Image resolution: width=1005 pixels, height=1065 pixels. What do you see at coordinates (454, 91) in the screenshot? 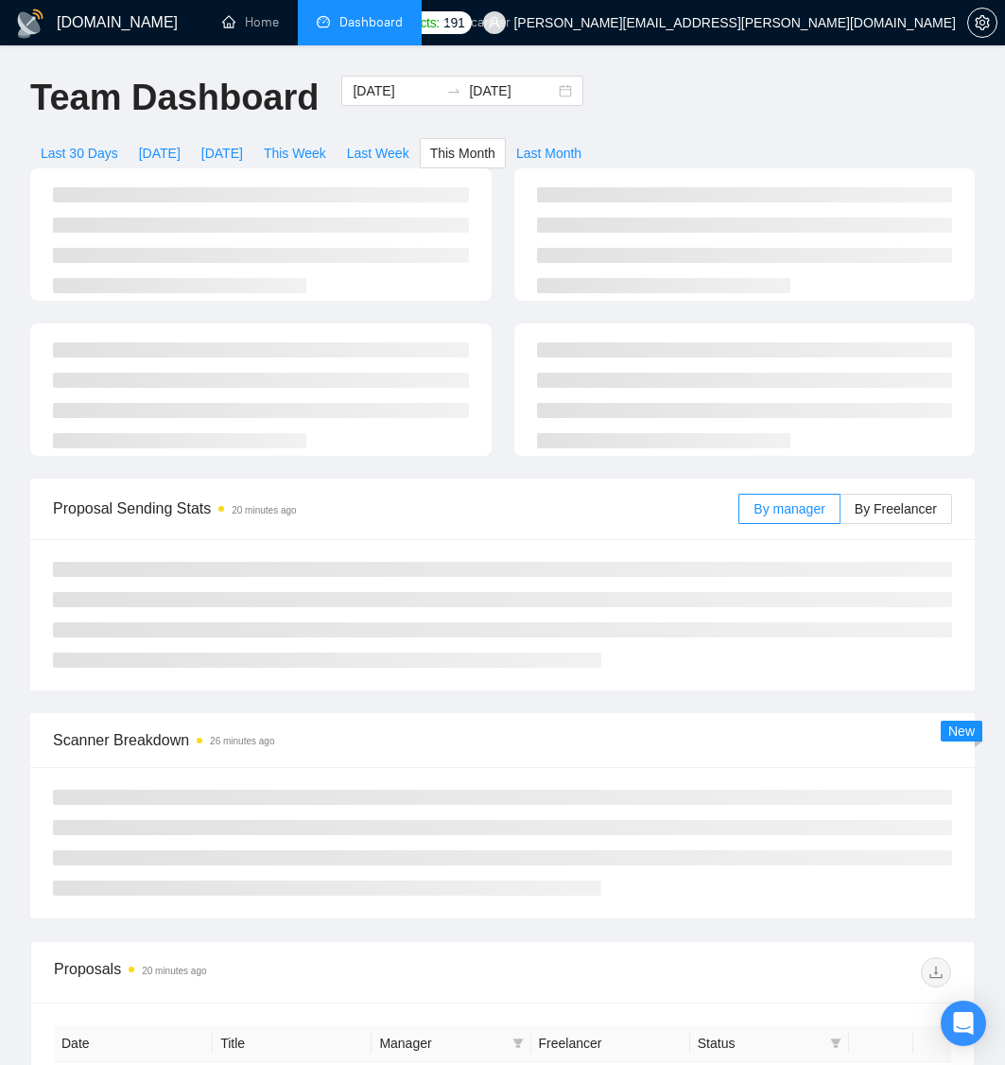
I see `span: to` at bounding box center [454, 91].